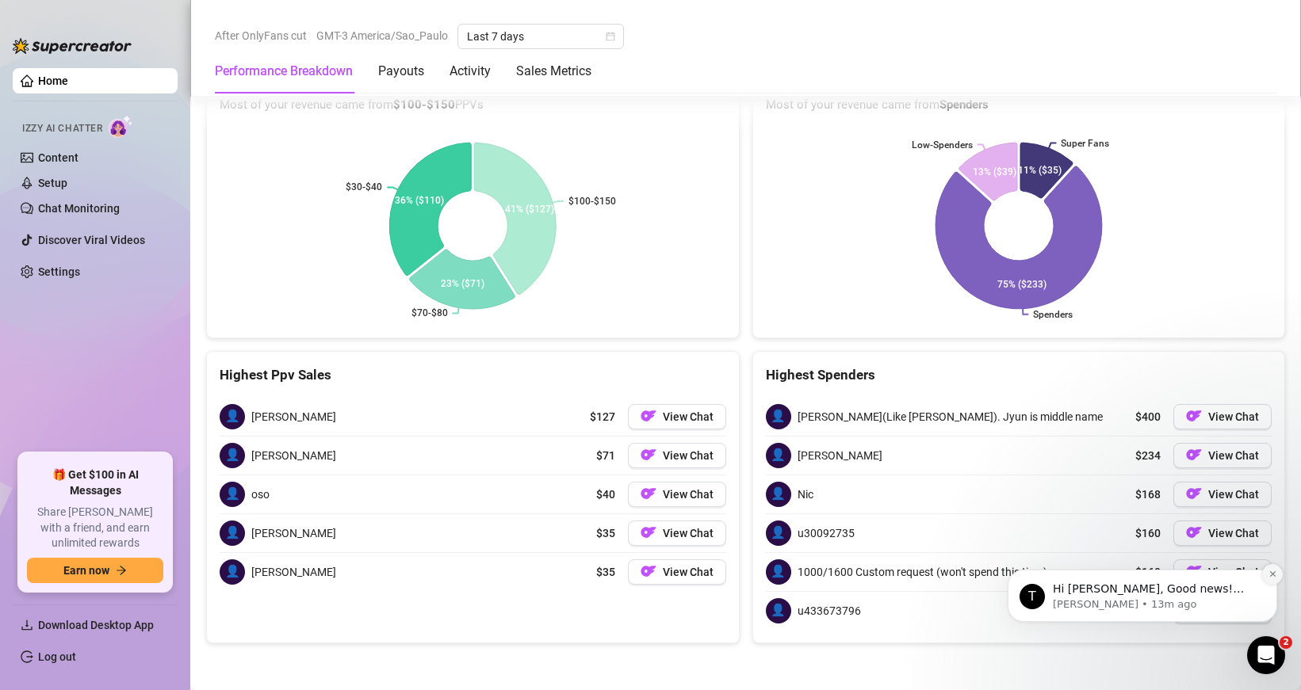  What do you see at coordinates (1019, 375) in the screenshot?
I see `div: Highest Spenders` at bounding box center [1019, 375].